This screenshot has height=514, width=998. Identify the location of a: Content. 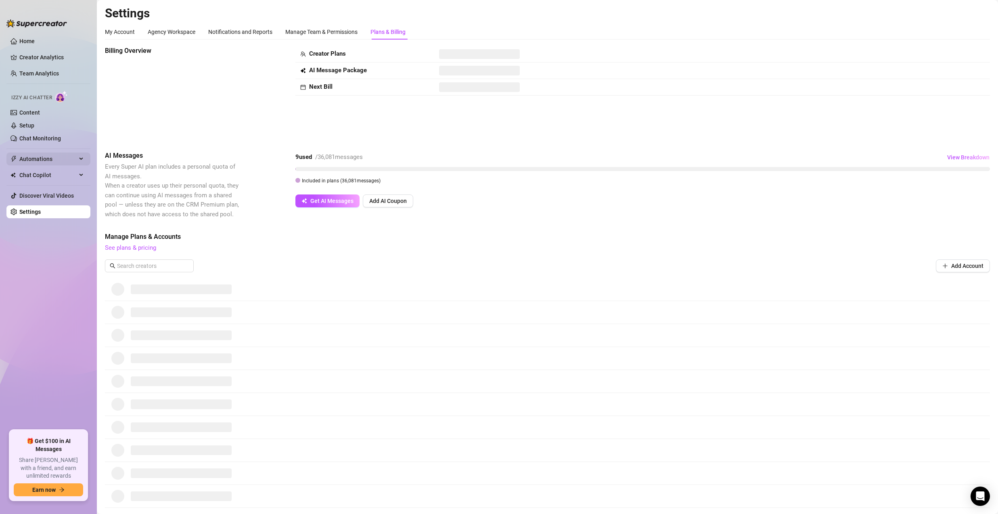
(29, 113).